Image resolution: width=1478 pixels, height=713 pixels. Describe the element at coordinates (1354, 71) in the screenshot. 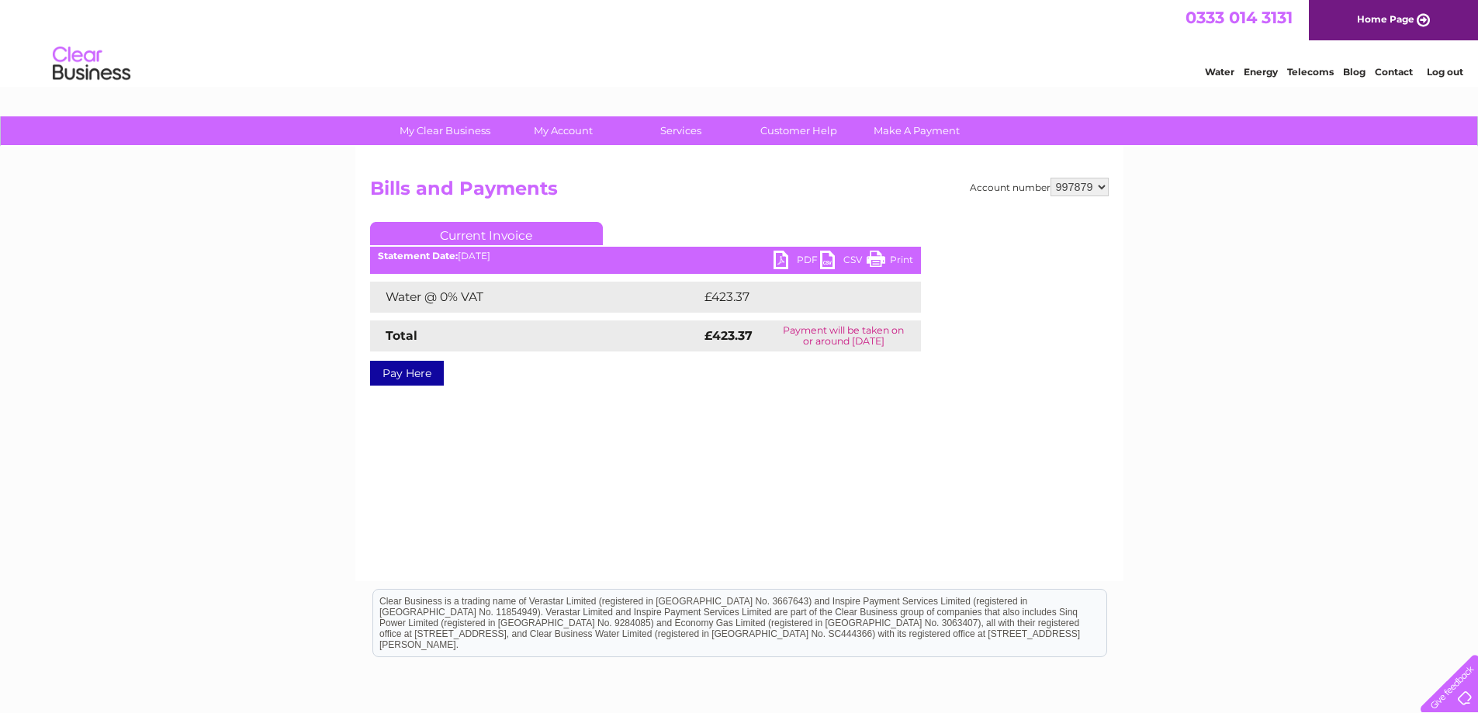

I see `a: Blog` at that location.